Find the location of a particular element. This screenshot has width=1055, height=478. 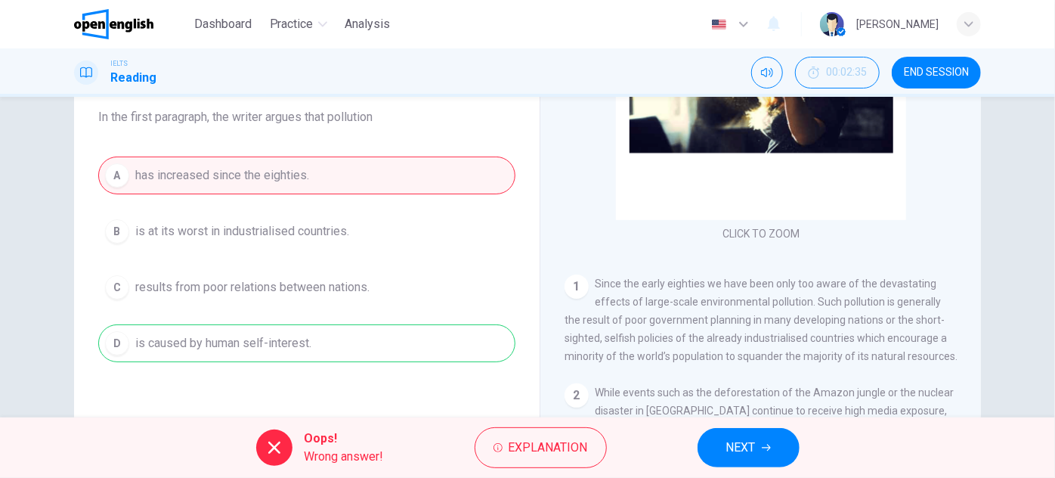

span: Practice is located at coordinates (292, 24).